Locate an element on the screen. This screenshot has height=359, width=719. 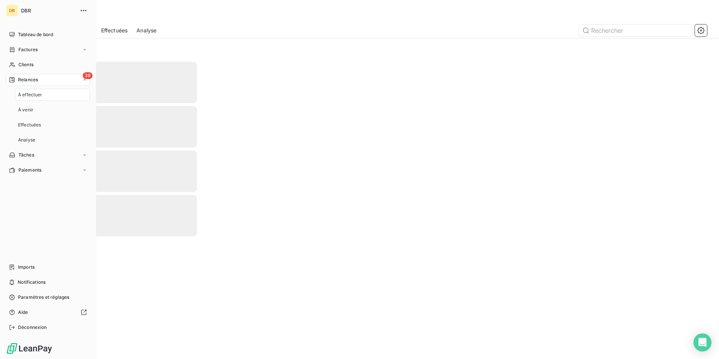
span: Clients is located at coordinates (26, 65).